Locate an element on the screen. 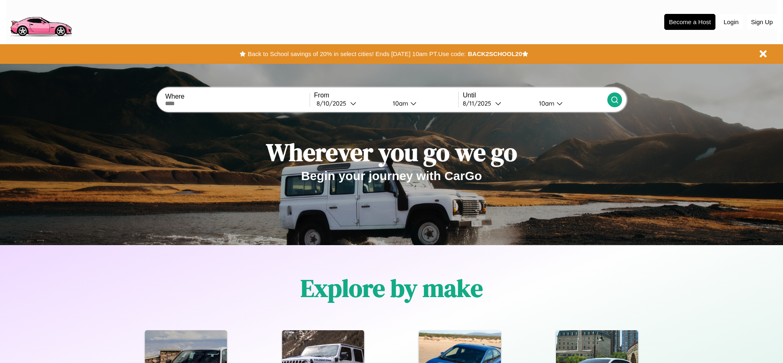 The height and width of the screenshot is (363, 783). button: Become a Host is located at coordinates (690, 22).